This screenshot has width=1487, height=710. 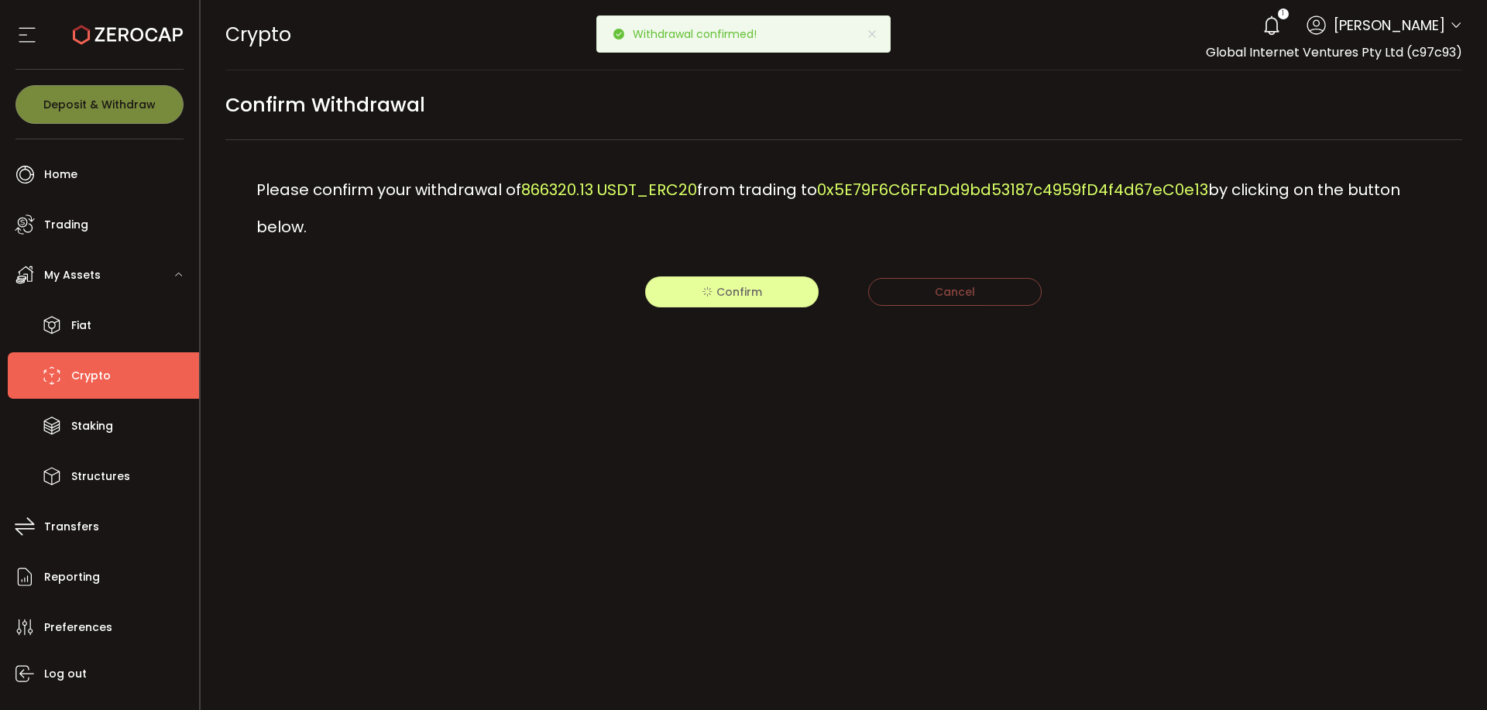 What do you see at coordinates (325, 105) in the screenshot?
I see `span: Confirm Withdrawal` at bounding box center [325, 105].